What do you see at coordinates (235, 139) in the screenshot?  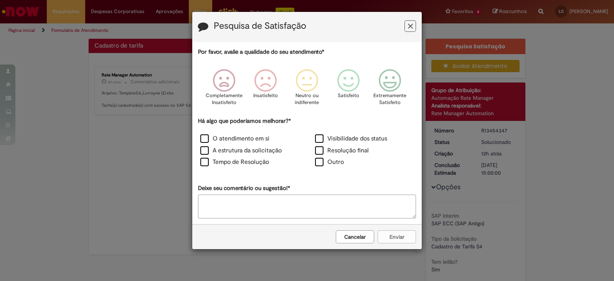 I see `label: O atendimento em si` at bounding box center [235, 139].